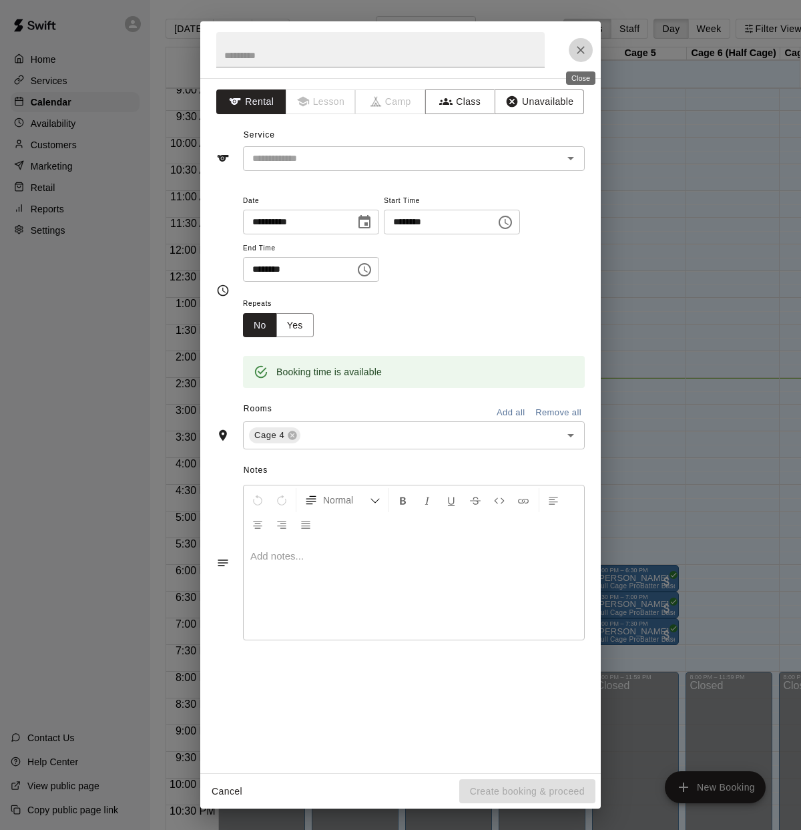 The image size is (801, 830). Describe the element at coordinates (451, 500) in the screenshot. I see `button: Format Underline` at that location.